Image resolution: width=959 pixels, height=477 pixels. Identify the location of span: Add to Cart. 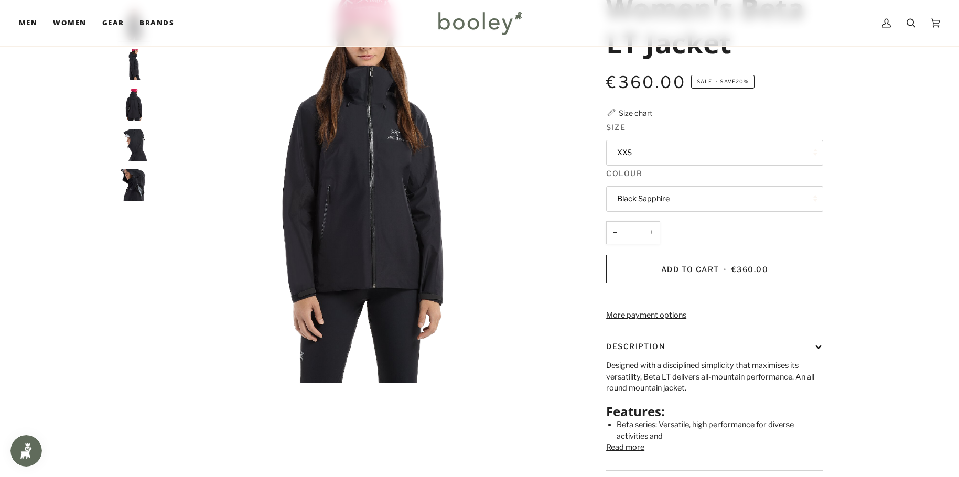
(690, 269).